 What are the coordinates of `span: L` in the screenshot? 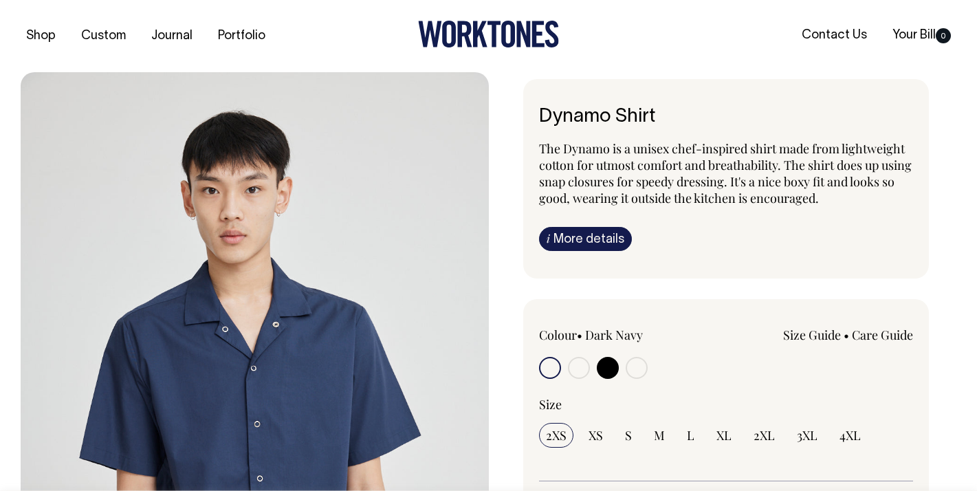 It's located at (691, 435).